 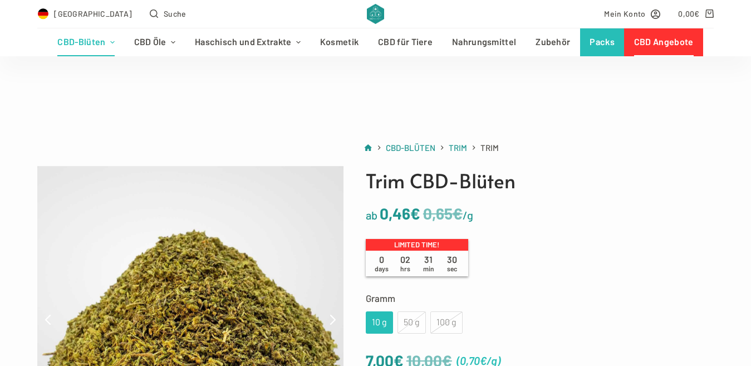 What do you see at coordinates (405, 42) in the screenshot?
I see `a: CBD für Tiere` at bounding box center [405, 42].